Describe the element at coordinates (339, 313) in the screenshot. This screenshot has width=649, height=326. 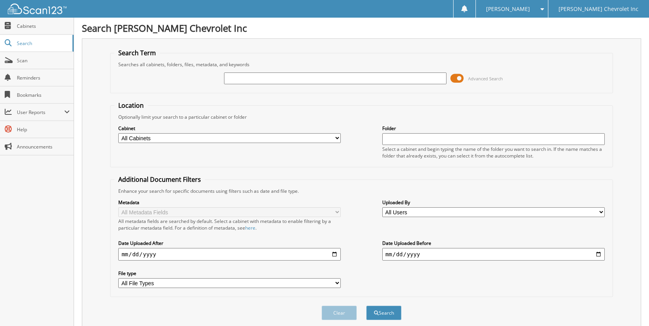
I see `button: Clear` at that location.